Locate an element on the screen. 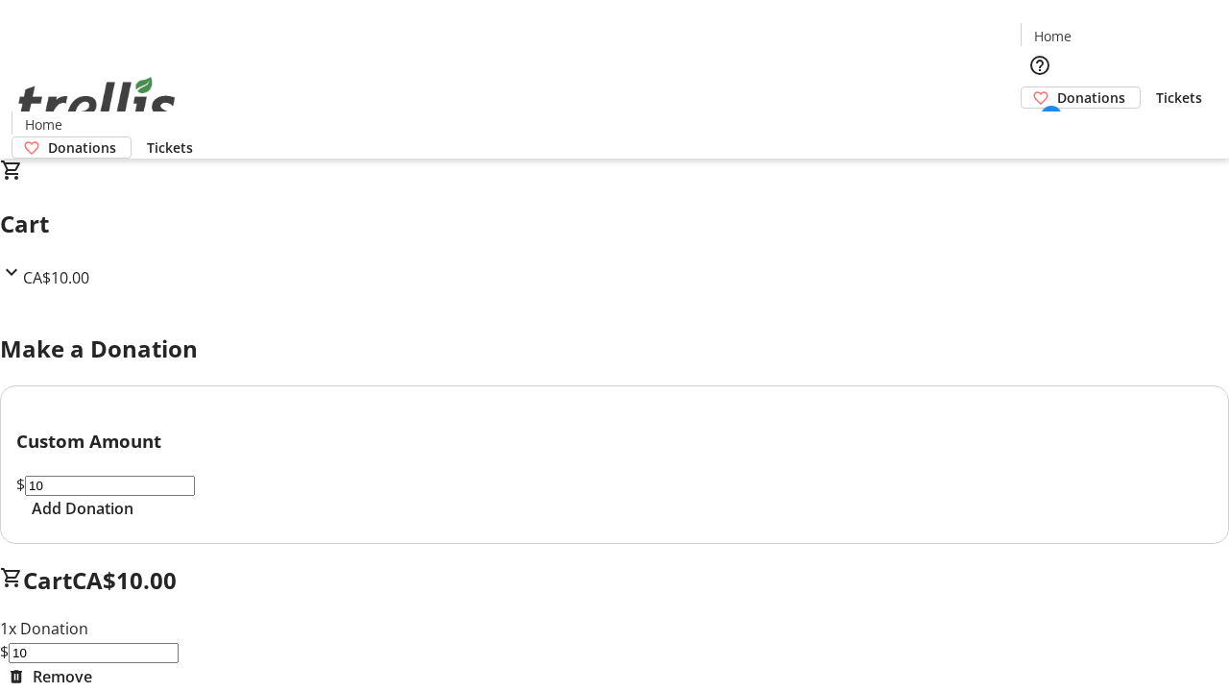 This screenshot has height=692, width=1229. button: Add Donation is located at coordinates (83, 508).